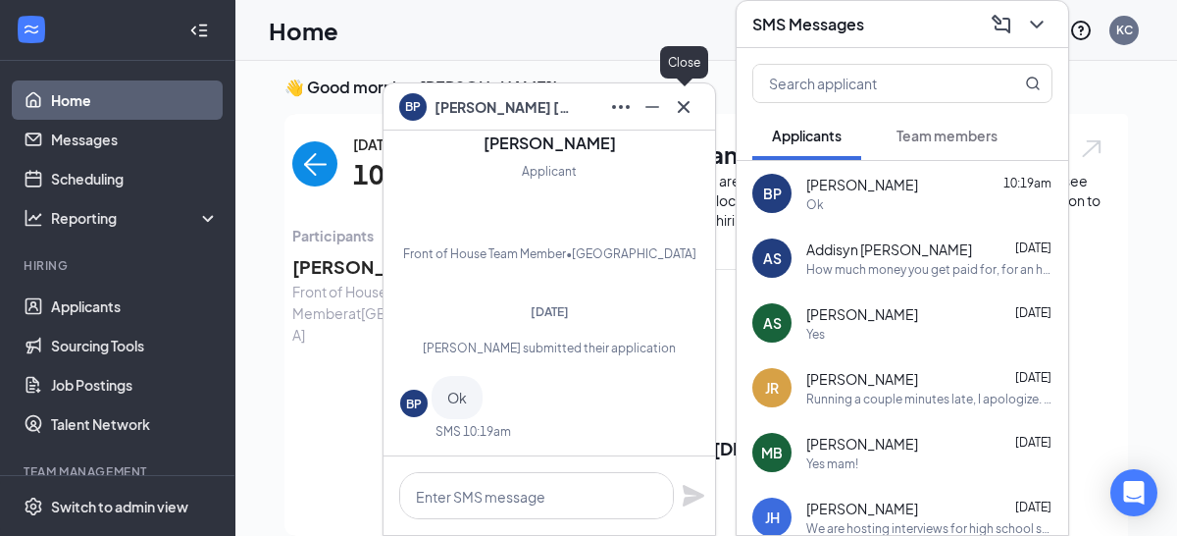 The height and width of the screenshot is (536, 1177). What do you see at coordinates (832, 463) in the screenshot?
I see `div: Yes mam!` at bounding box center [832, 463].